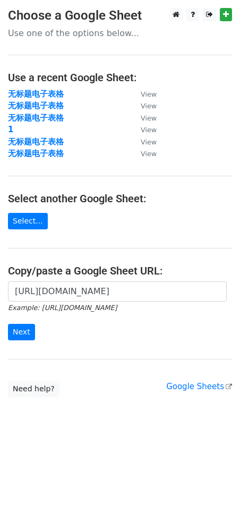  I want to click on a: Select..., so click(28, 221).